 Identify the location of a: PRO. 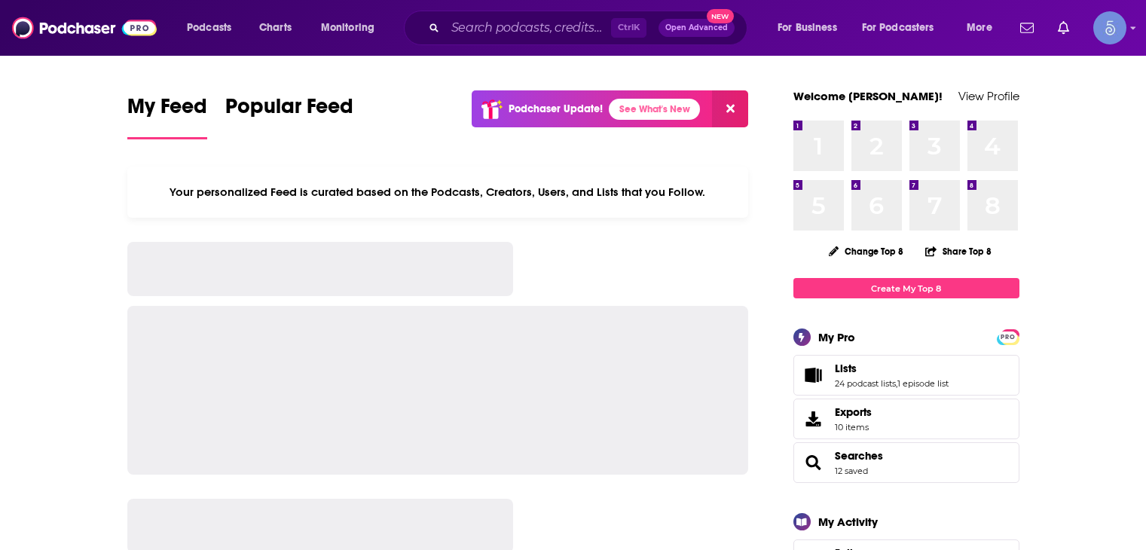
(1008, 336).